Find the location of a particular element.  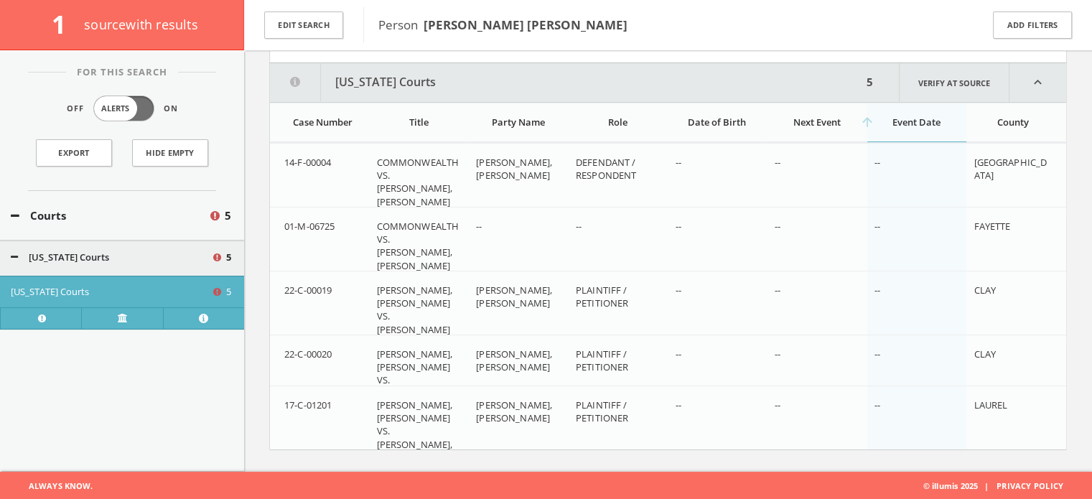

span: Person is located at coordinates (503, 24).